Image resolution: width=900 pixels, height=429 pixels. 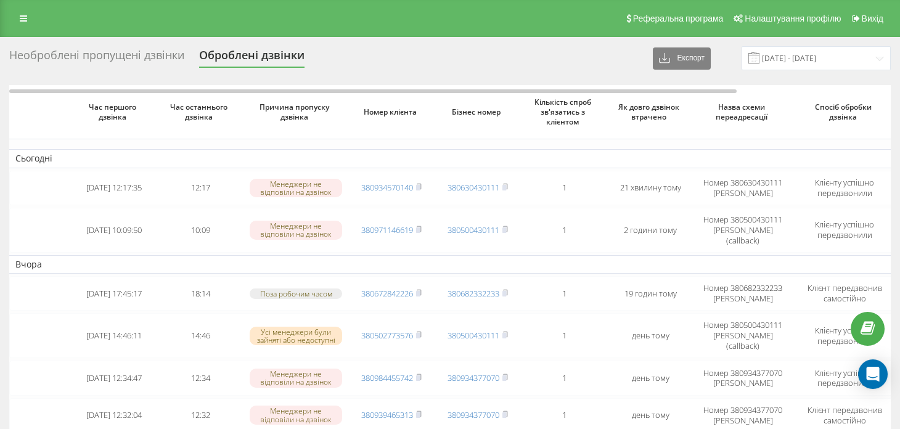 I want to click on div: Необроблені пропущені дзвінки, so click(x=97, y=58).